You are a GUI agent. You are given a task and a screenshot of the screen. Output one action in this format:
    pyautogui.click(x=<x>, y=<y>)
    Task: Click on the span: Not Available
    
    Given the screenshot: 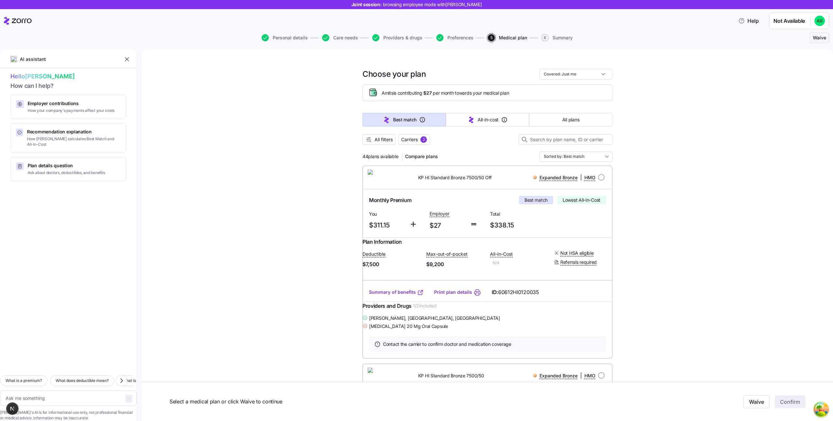 What is the action you would take?
    pyautogui.click(x=789, y=21)
    